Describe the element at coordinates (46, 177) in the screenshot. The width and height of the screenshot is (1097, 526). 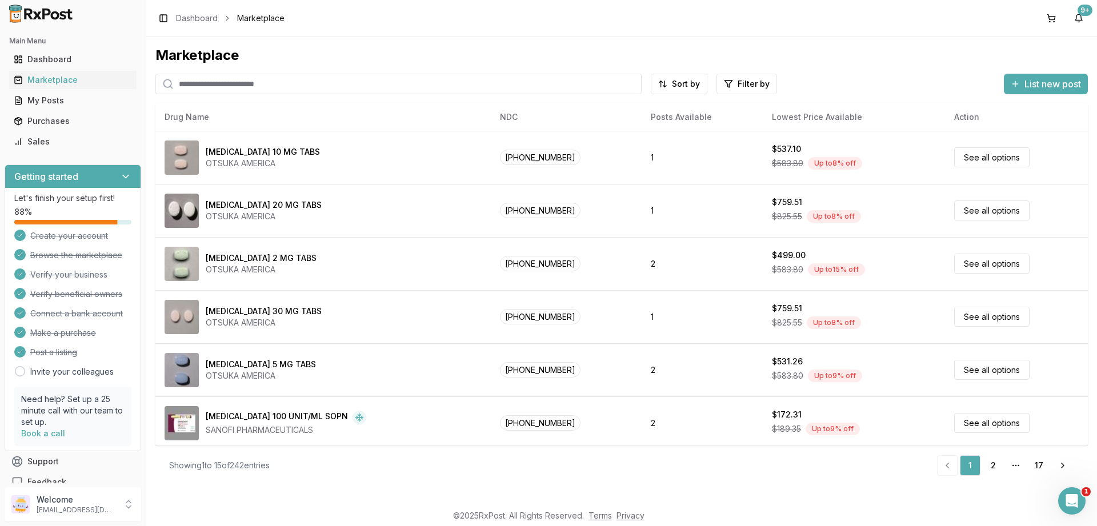
I see `h3: Getting started` at that location.